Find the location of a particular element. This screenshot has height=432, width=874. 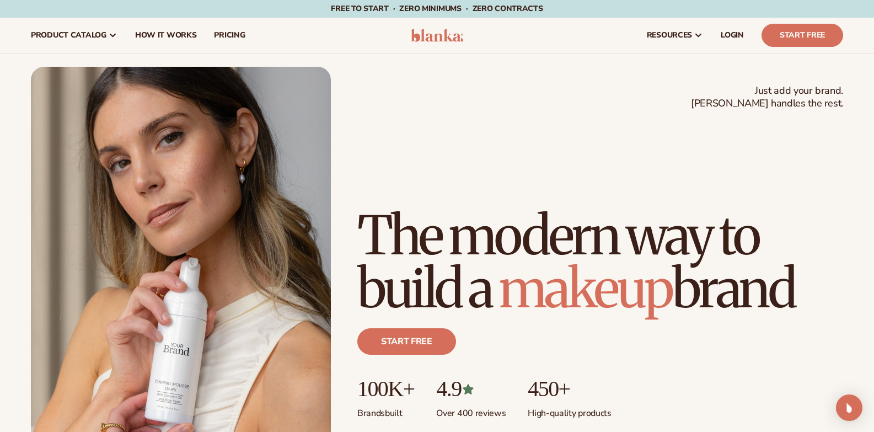

span: makeup is located at coordinates (586, 289).